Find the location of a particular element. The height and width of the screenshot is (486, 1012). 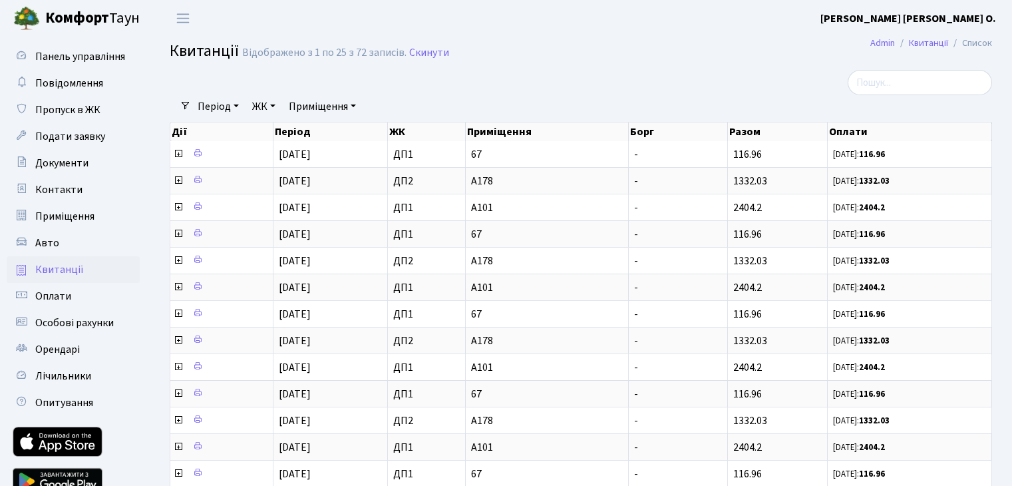

span: Опитування is located at coordinates (64, 403).